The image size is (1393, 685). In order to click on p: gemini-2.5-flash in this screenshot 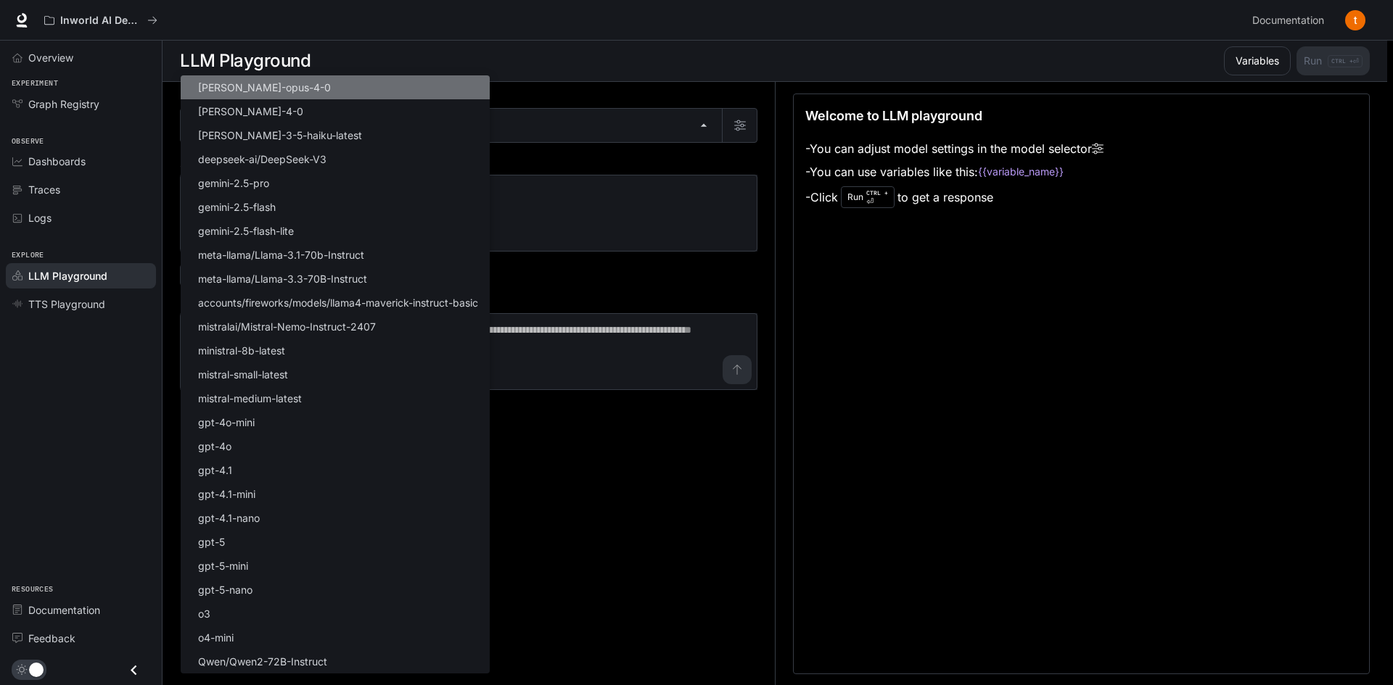, I will do `click(236, 207)`.